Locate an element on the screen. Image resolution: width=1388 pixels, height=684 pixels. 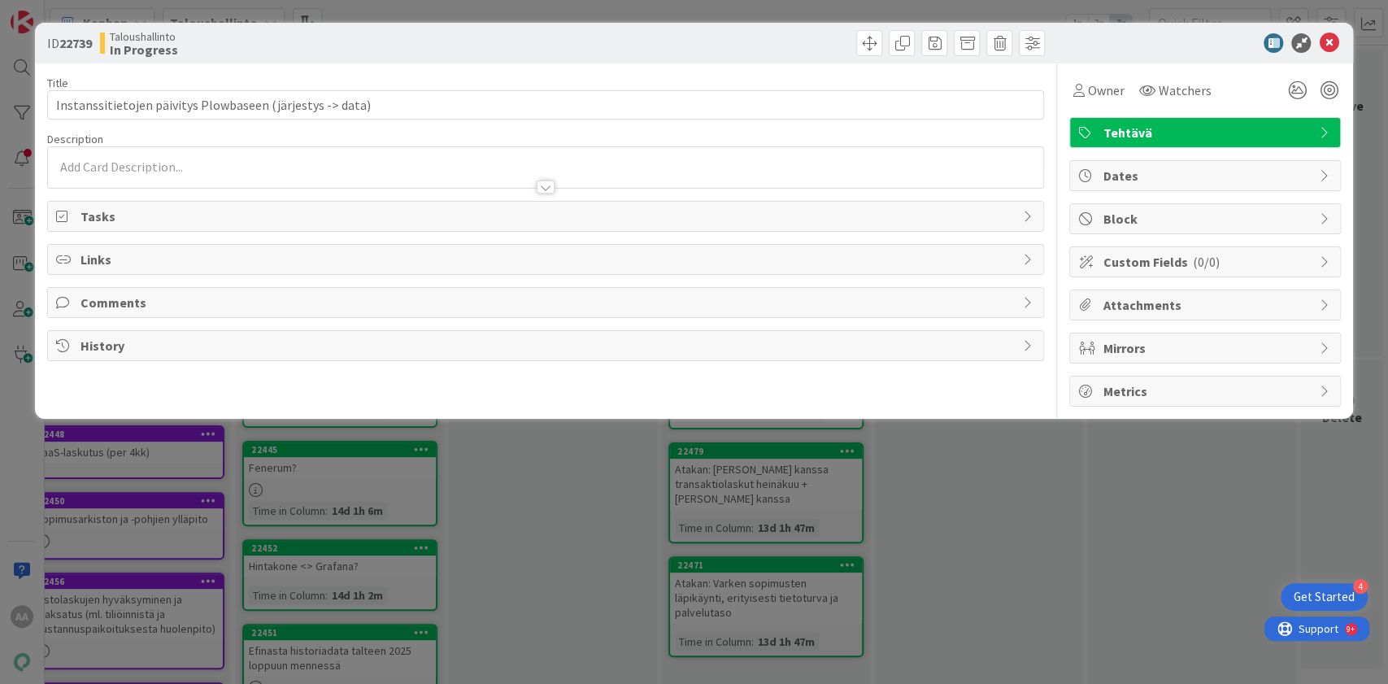
span: Support is located at coordinates (54, 12).